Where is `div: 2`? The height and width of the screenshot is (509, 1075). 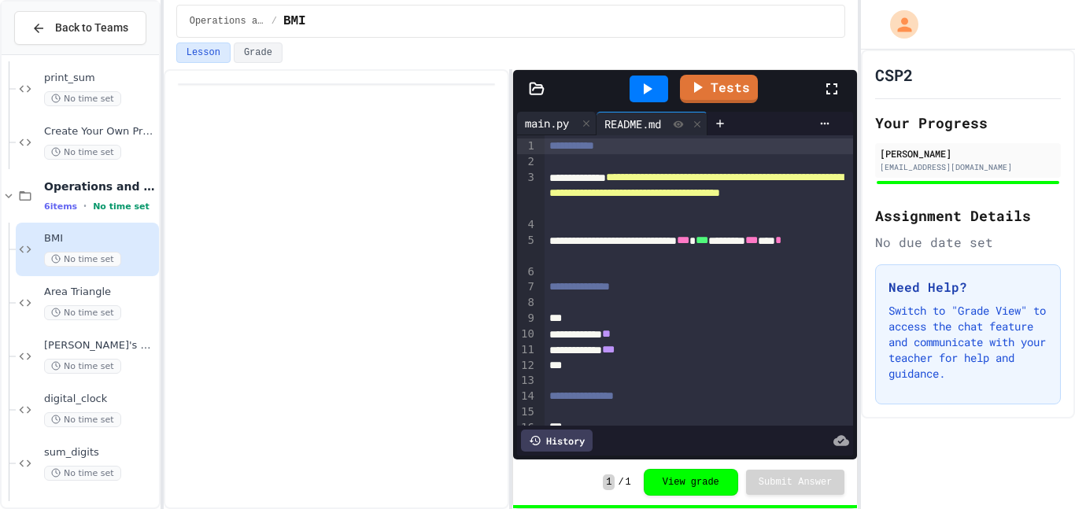
div: 2 is located at coordinates (527, 162).